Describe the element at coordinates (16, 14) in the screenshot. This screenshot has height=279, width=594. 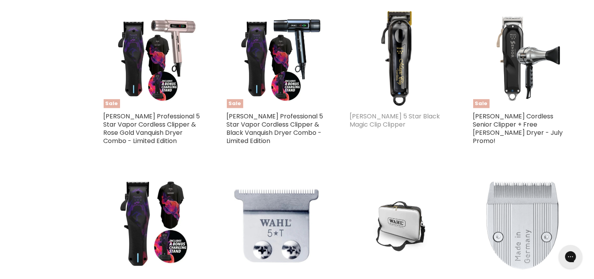
I see `button: Gorgias live chat` at that location.